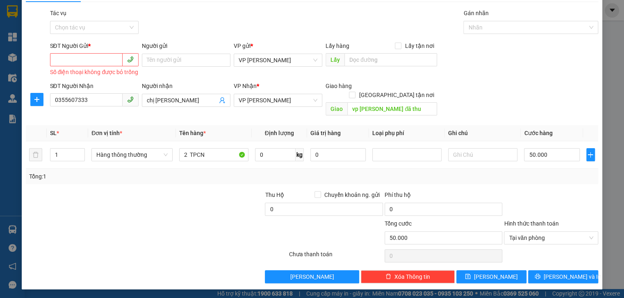 This screenshot has width=624, height=298. Describe the element at coordinates (551, 238) in the screenshot. I see `span: Tại văn phòng` at that location.